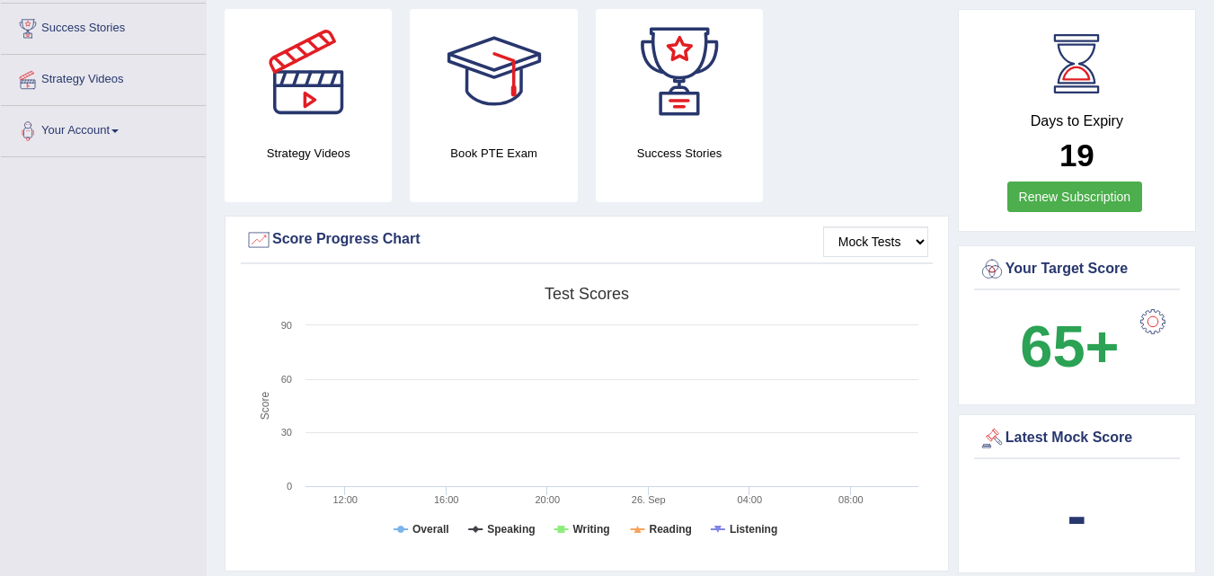  What do you see at coordinates (447, 500) in the screenshot?
I see `text: 16:00` at bounding box center [447, 500].